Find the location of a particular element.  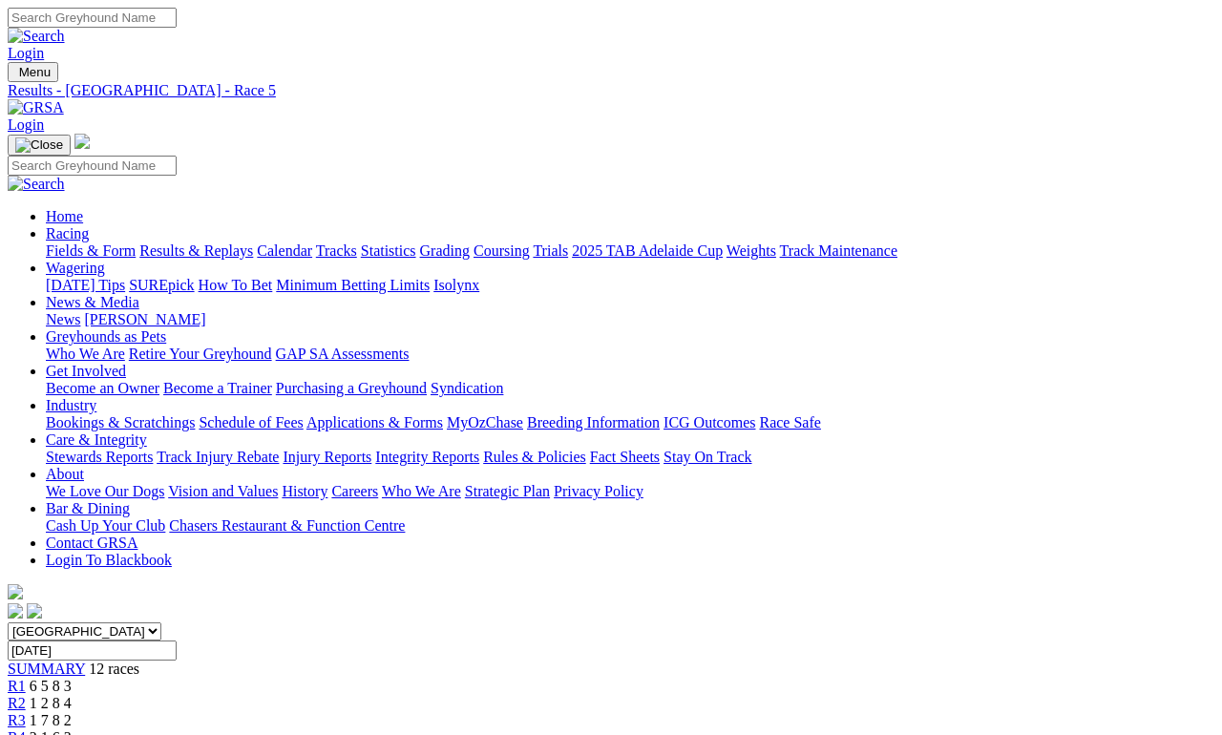

a: How To Bet is located at coordinates (236, 285).